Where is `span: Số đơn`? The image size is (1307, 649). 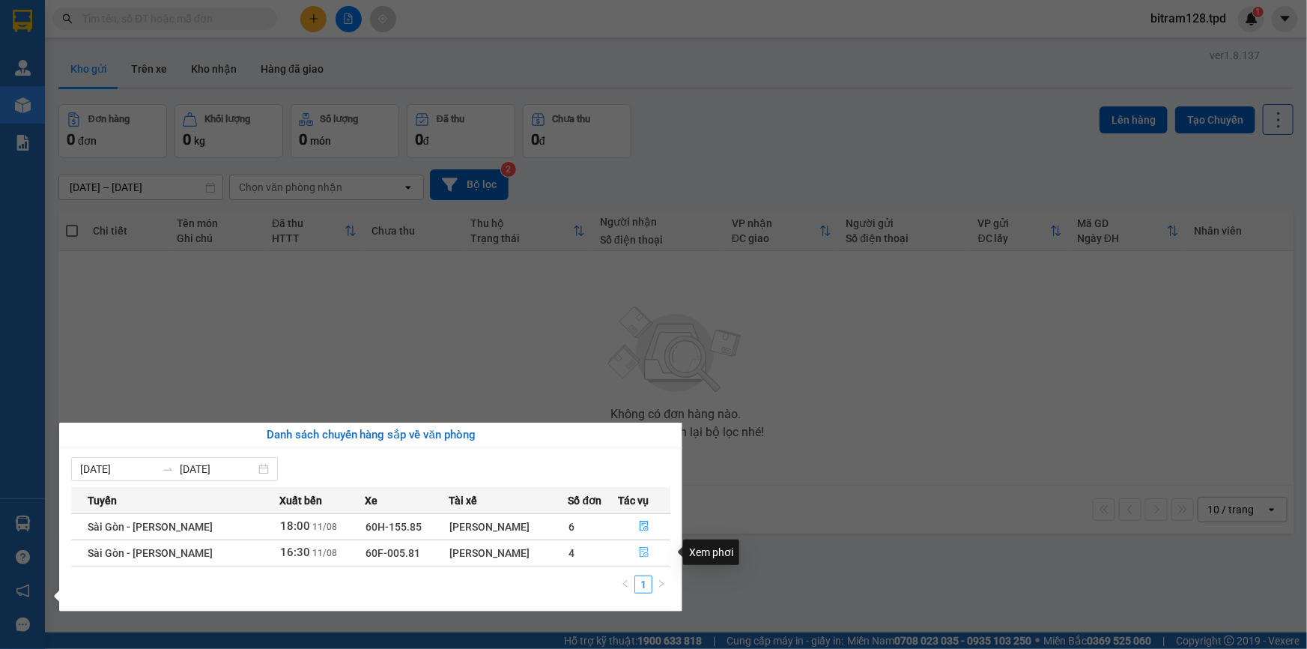 span: Số đơn is located at coordinates (585, 500).